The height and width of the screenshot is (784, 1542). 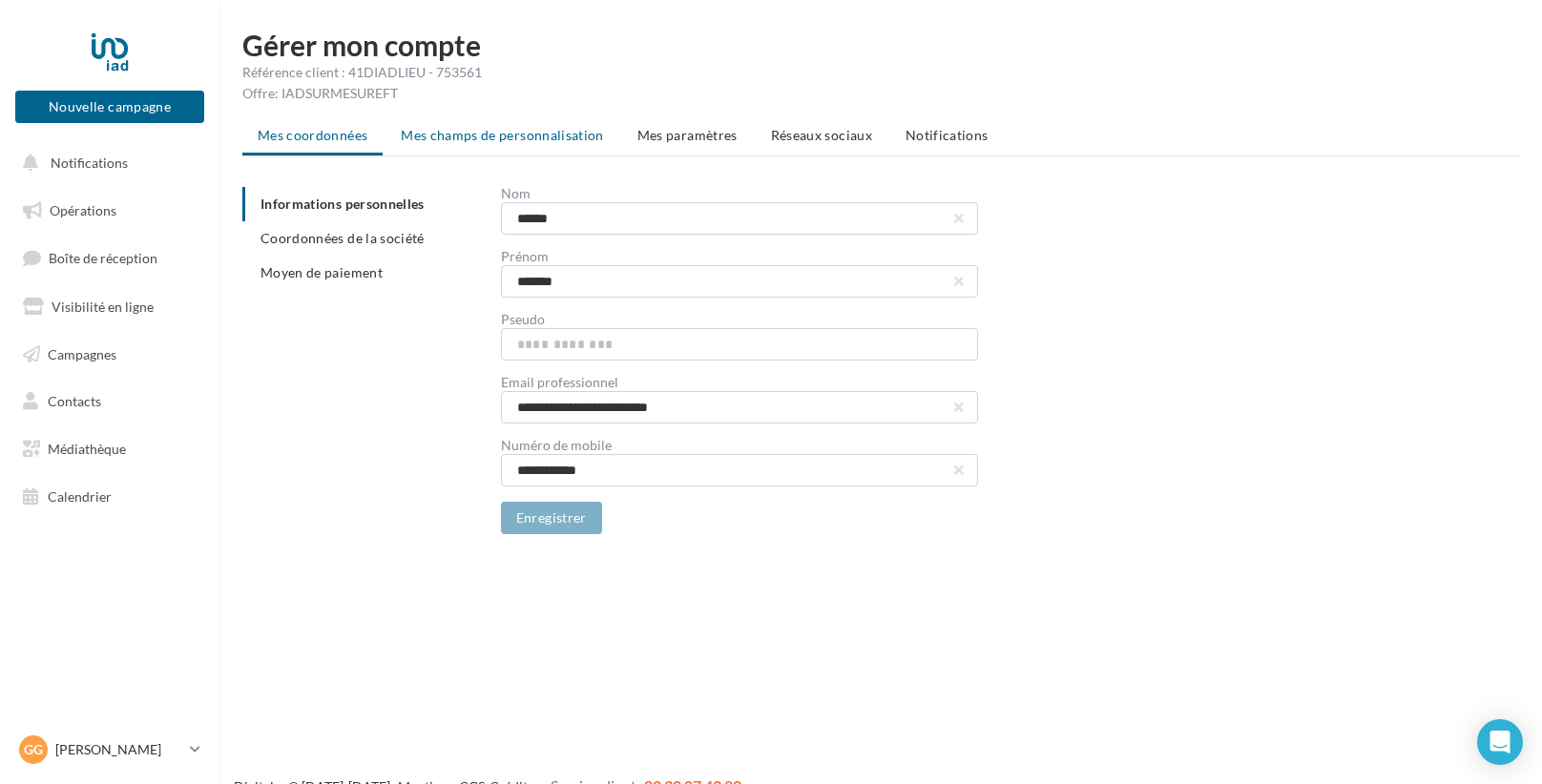 I want to click on div: Numéro de mobile, so click(x=740, y=445).